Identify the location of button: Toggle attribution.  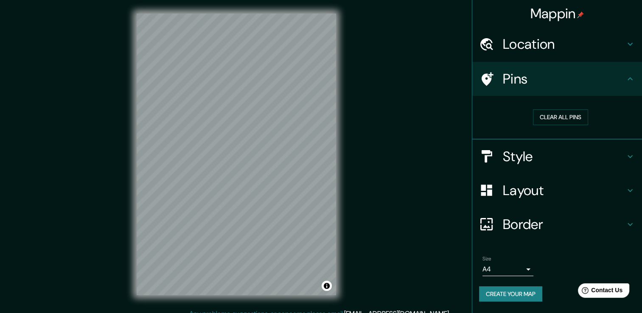
(327, 286).